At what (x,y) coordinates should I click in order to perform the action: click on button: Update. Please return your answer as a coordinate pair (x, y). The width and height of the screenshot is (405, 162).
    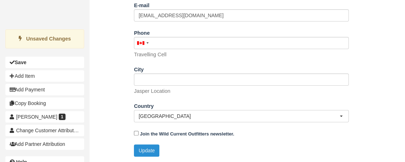
    Looking at the image, I should click on (146, 150).